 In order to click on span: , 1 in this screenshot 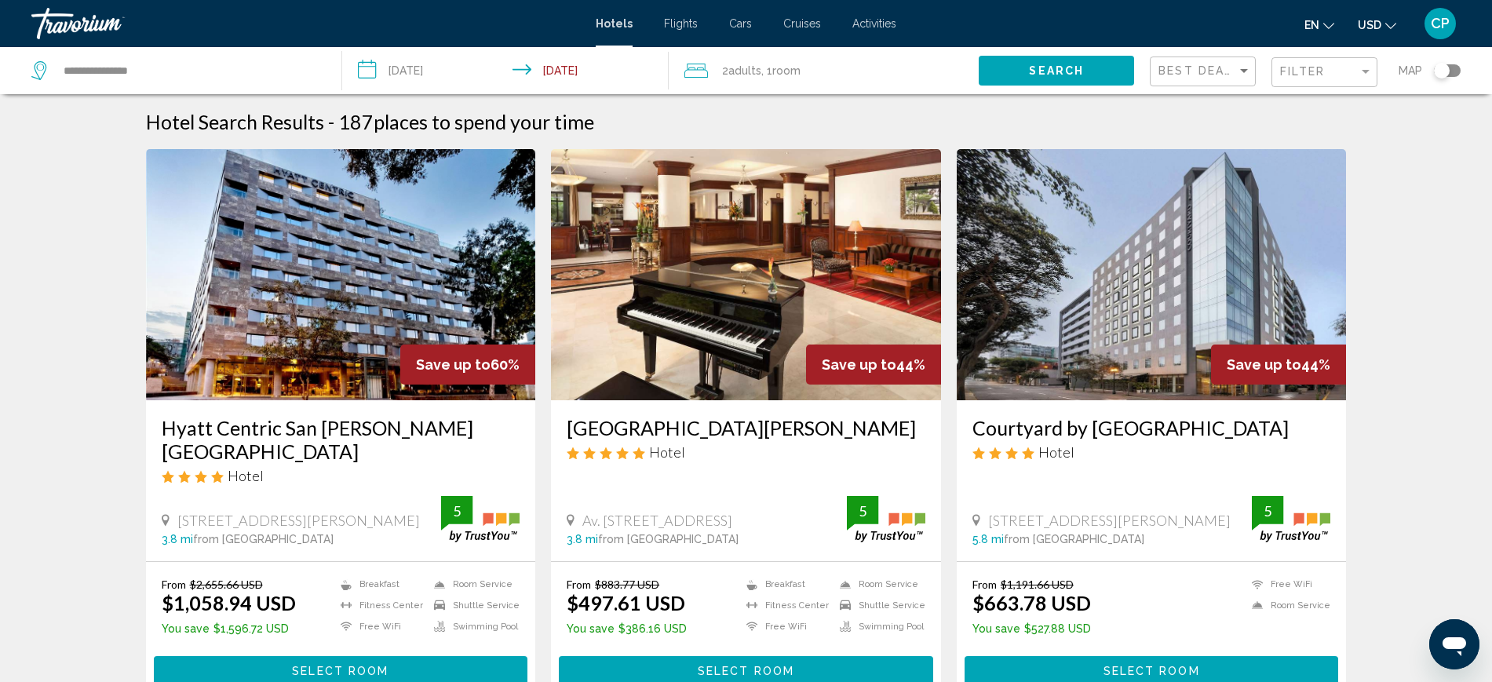, I will do `click(781, 71)`.